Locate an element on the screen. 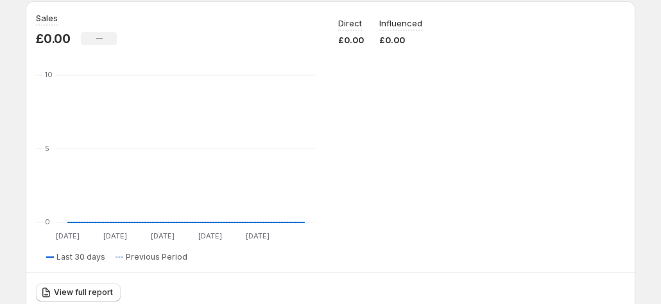  a: View full report is located at coordinates (78, 292).